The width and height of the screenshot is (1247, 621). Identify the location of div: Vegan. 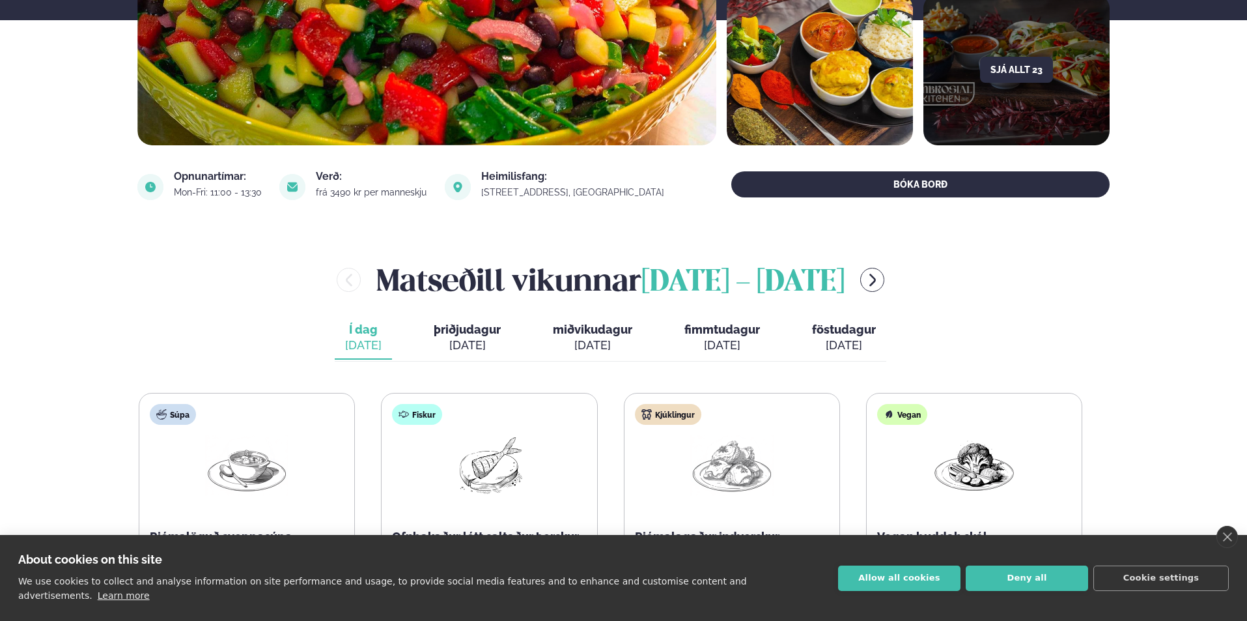
(902, 414).